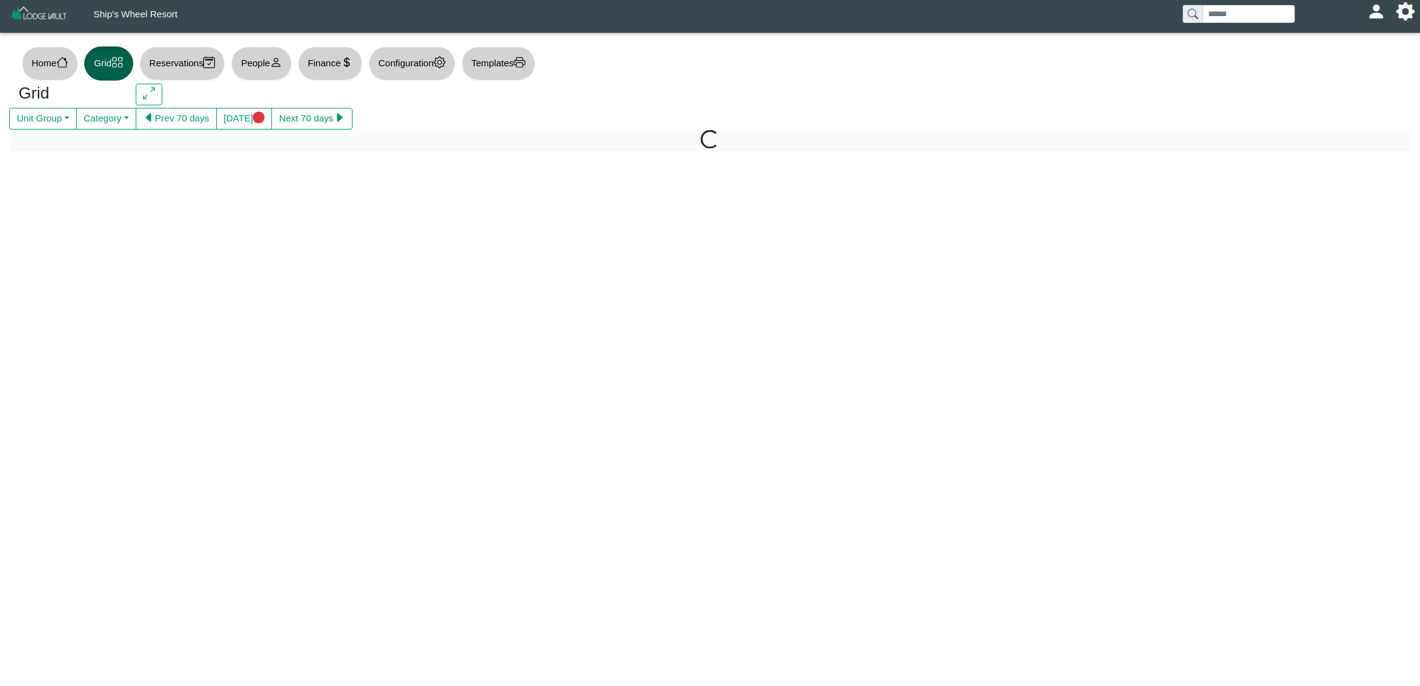  Describe the element at coordinates (50, 63) in the screenshot. I see `button: Homehouse` at that location.